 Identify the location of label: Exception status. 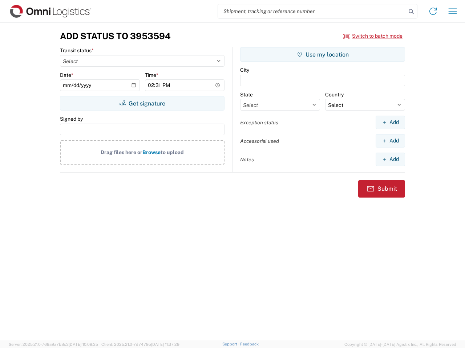
(259, 123).